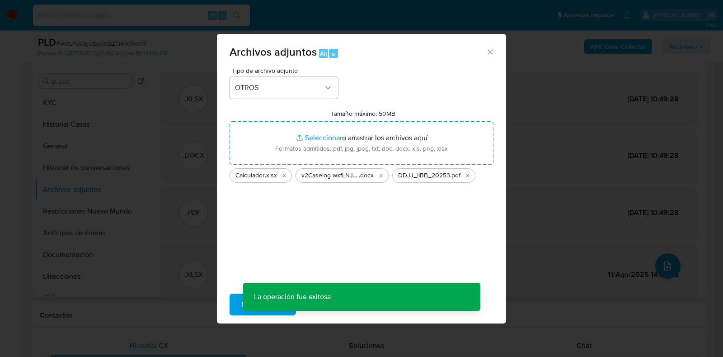 This screenshot has width=723, height=357. What do you see at coordinates (490, 52) in the screenshot?
I see `button: Cerrar` at bounding box center [490, 52].